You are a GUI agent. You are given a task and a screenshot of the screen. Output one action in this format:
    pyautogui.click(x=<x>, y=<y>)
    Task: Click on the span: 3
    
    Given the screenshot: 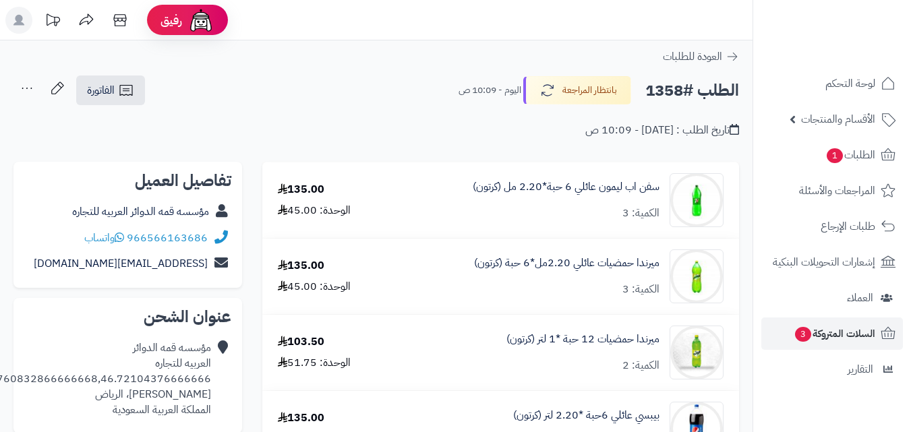 What is the action you would take?
    pyautogui.click(x=803, y=335)
    